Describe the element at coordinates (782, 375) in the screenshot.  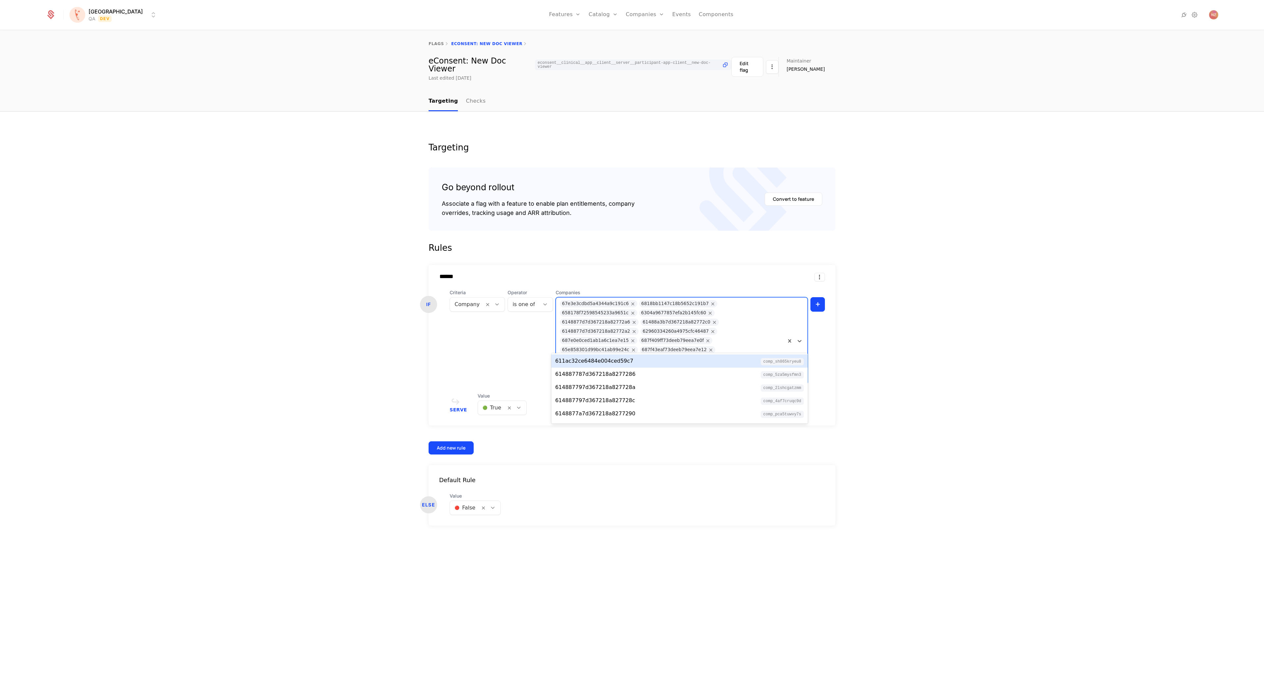
I see `span: comp_5za5MySFMn3` at that location.